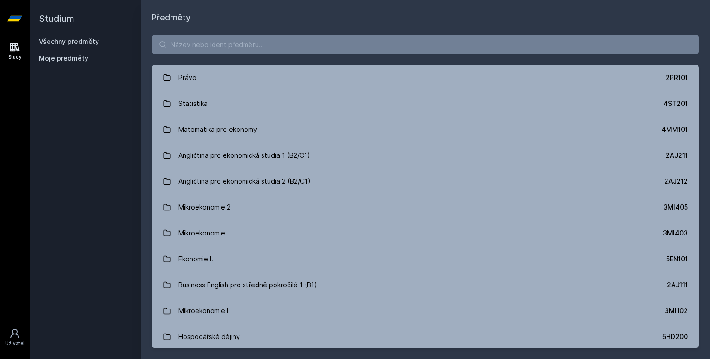  What do you see at coordinates (677, 155) in the screenshot?
I see `div: 2AJ211` at bounding box center [677, 155].